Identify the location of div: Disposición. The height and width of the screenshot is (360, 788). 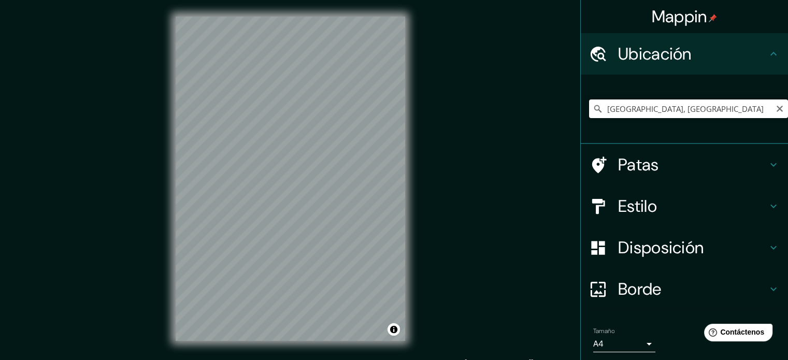
(684, 248).